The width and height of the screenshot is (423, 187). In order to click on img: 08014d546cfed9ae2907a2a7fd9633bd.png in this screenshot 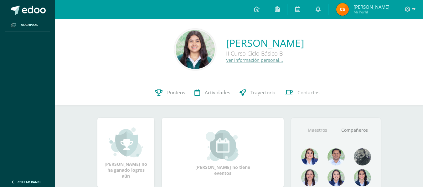, I will do `click(195, 49)`.